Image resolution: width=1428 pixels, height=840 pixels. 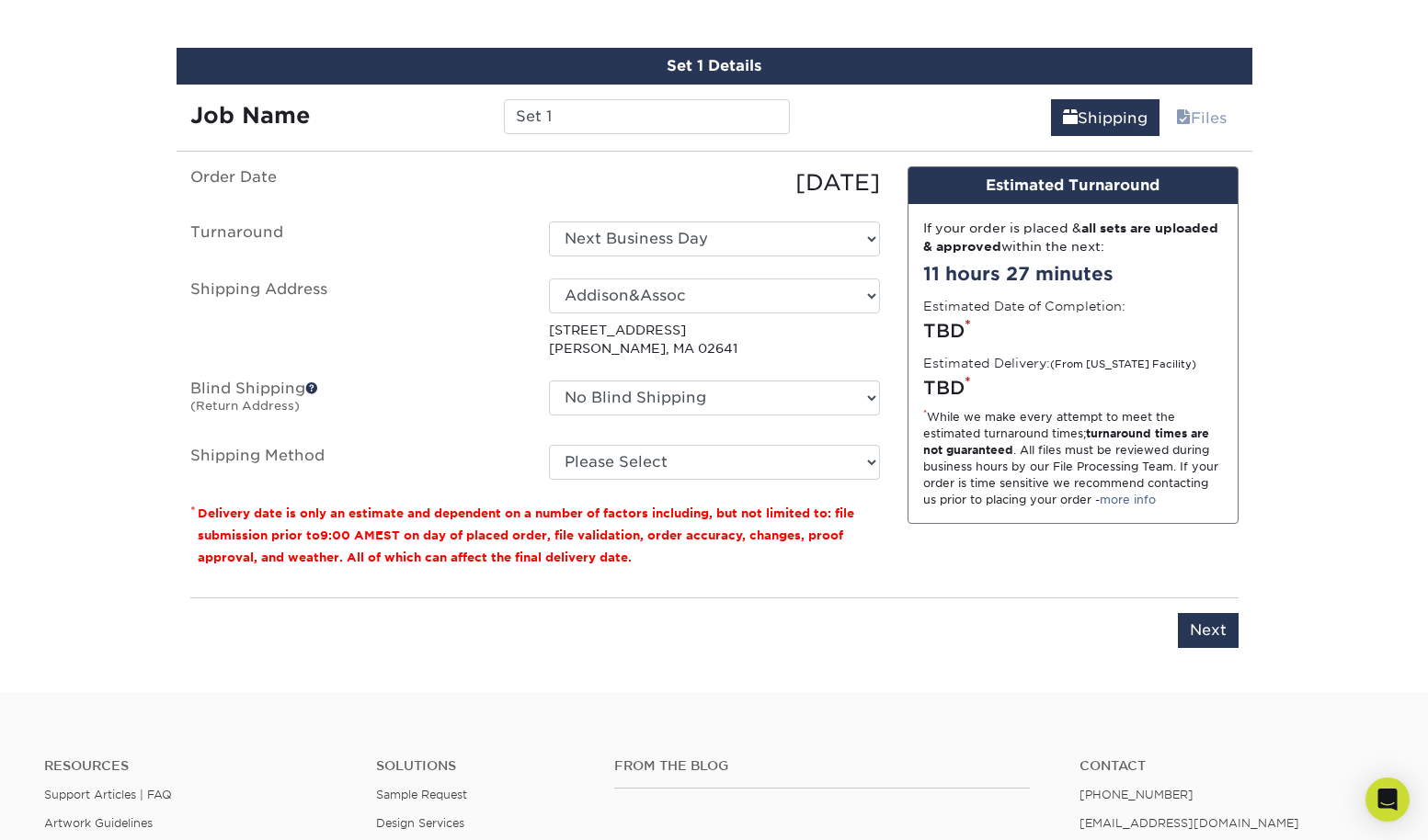 What do you see at coordinates (1073, 274) in the screenshot?
I see `div: 11 hours 27 minutes` at bounding box center [1073, 274].